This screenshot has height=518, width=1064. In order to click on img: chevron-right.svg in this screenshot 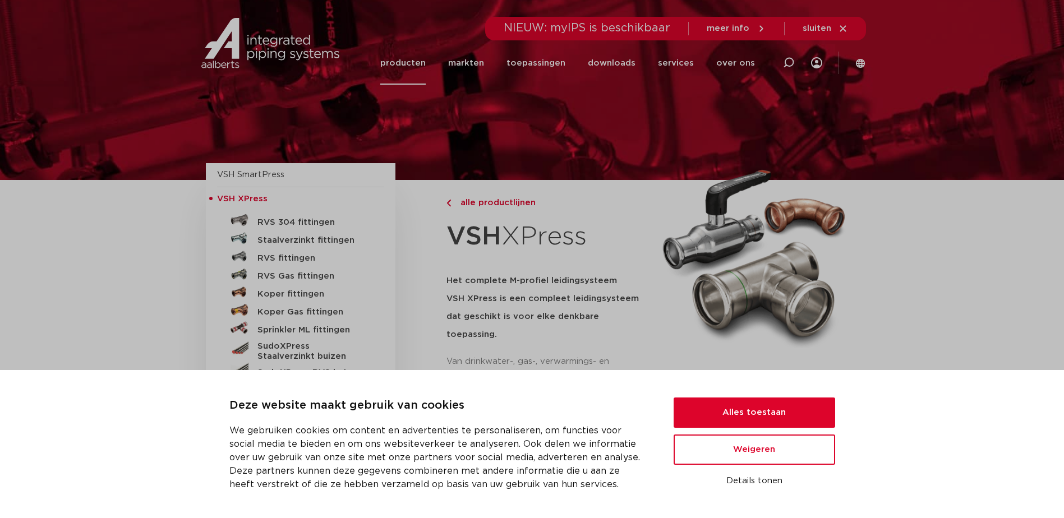, I will do `click(449, 203)`.